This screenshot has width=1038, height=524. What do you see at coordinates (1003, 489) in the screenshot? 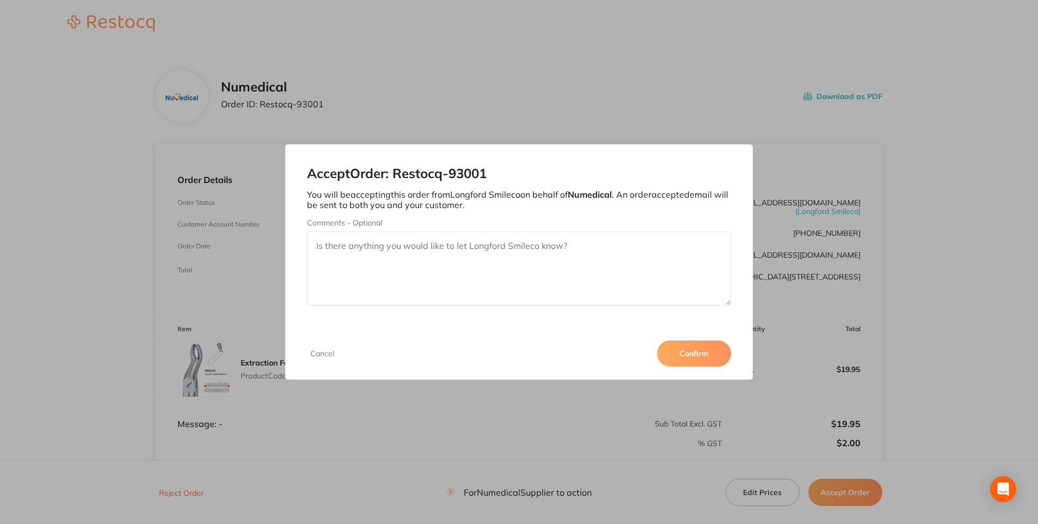
I see `div: Open Intercom Messenger` at bounding box center [1003, 489].